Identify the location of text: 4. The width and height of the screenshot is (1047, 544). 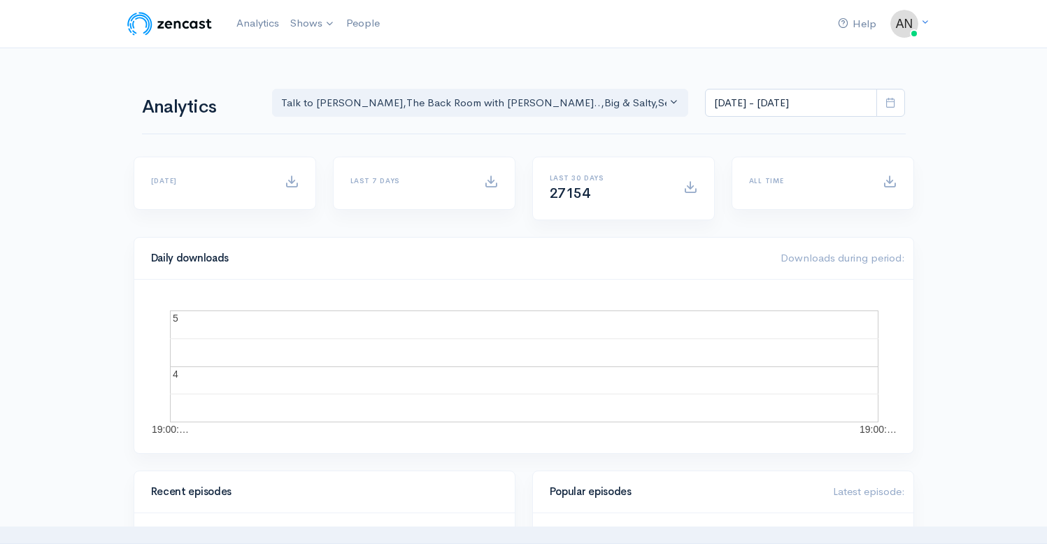
(176, 374).